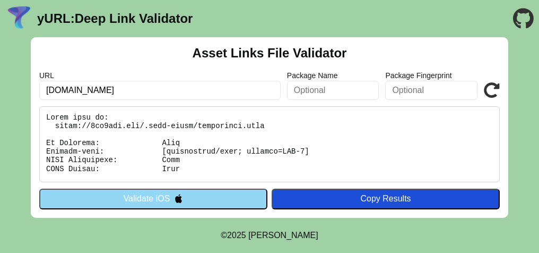 This screenshot has height=253, width=539. I want to click on label: URL, so click(160, 75).